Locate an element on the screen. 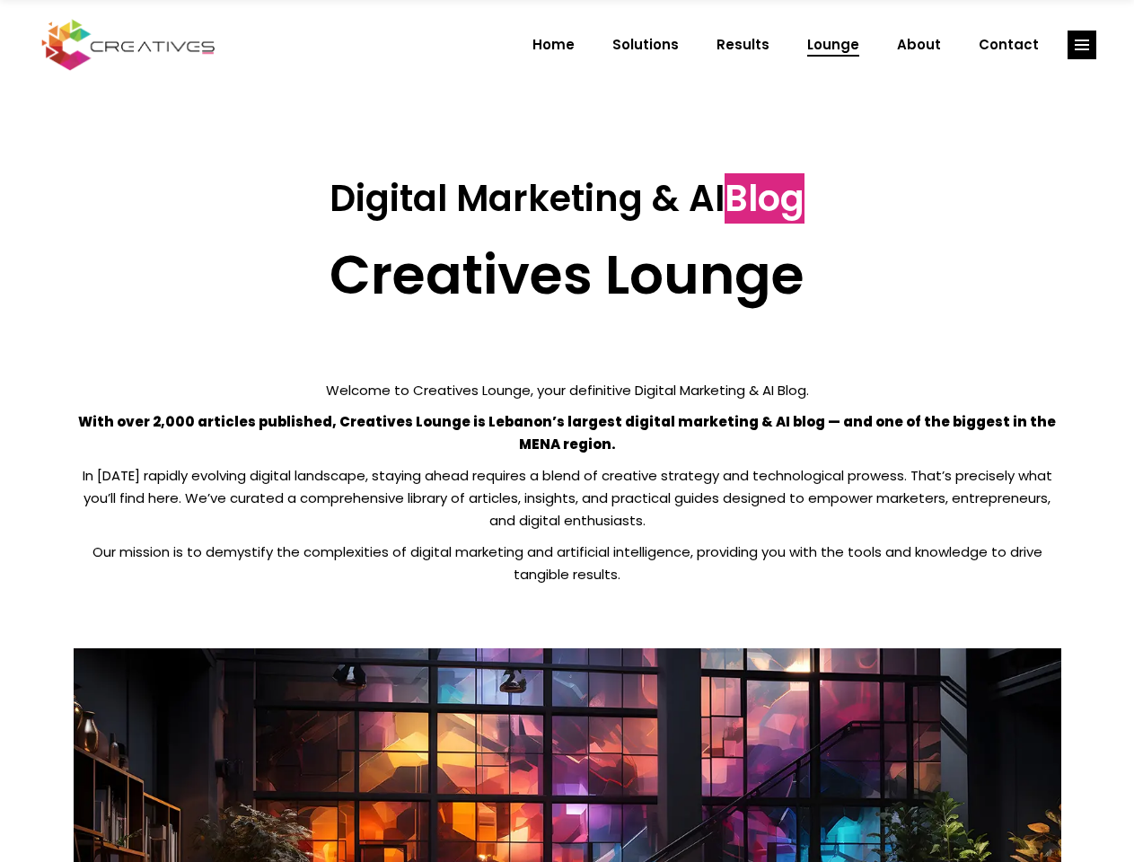 Image resolution: width=1134 pixels, height=862 pixels. span: About is located at coordinates (919, 45).